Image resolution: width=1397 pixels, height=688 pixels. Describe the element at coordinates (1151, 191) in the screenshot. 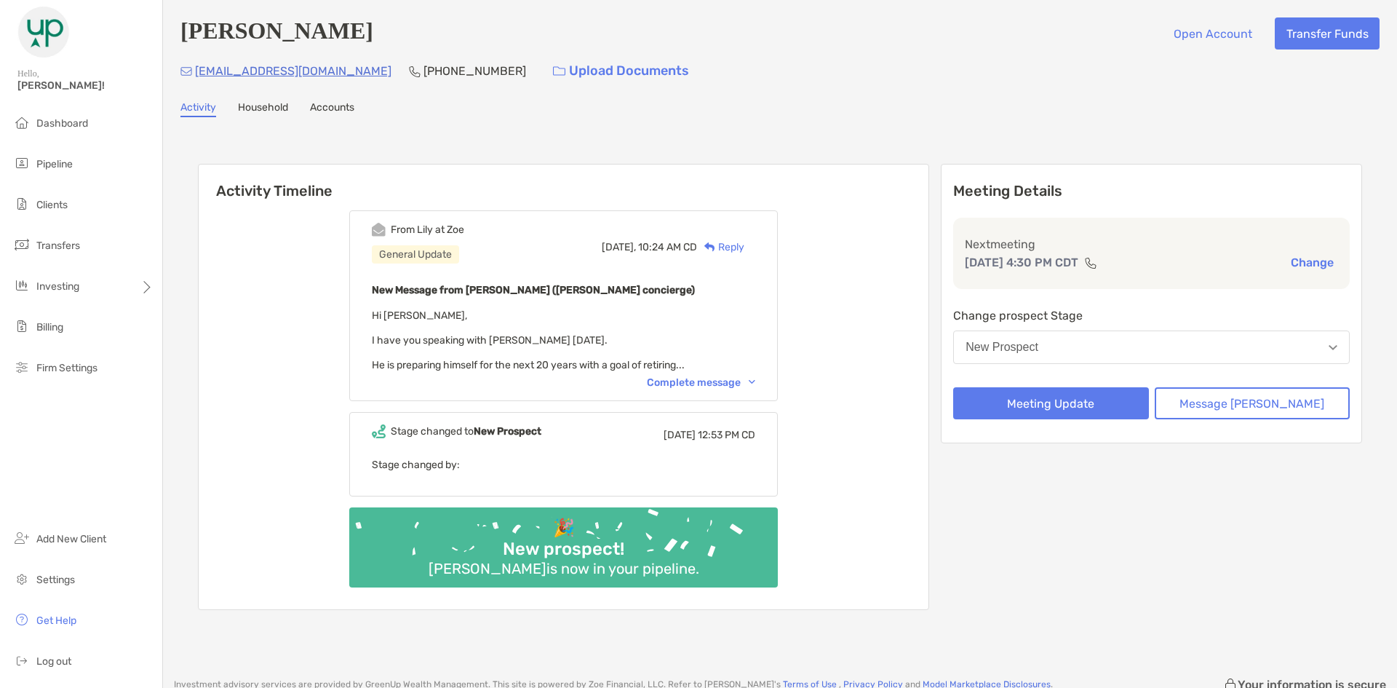

I see `p: Meeting Details` at that location.